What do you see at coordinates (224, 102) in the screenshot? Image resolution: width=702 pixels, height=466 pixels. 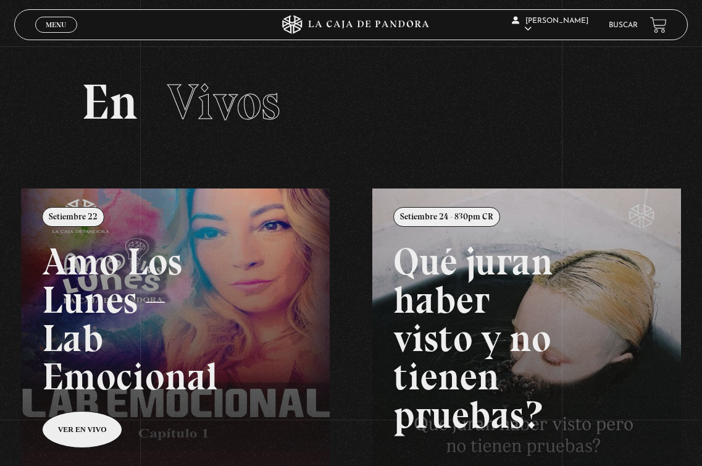 I see `span: Vivos` at bounding box center [224, 102].